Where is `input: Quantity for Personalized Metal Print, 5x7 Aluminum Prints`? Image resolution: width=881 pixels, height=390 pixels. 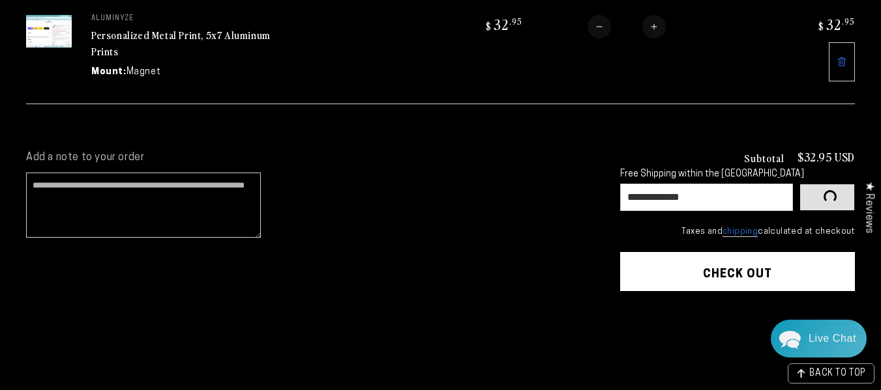 input: Quantity for Personalized Metal Print, 5x7 Aluminum Prints is located at coordinates (626, 27).